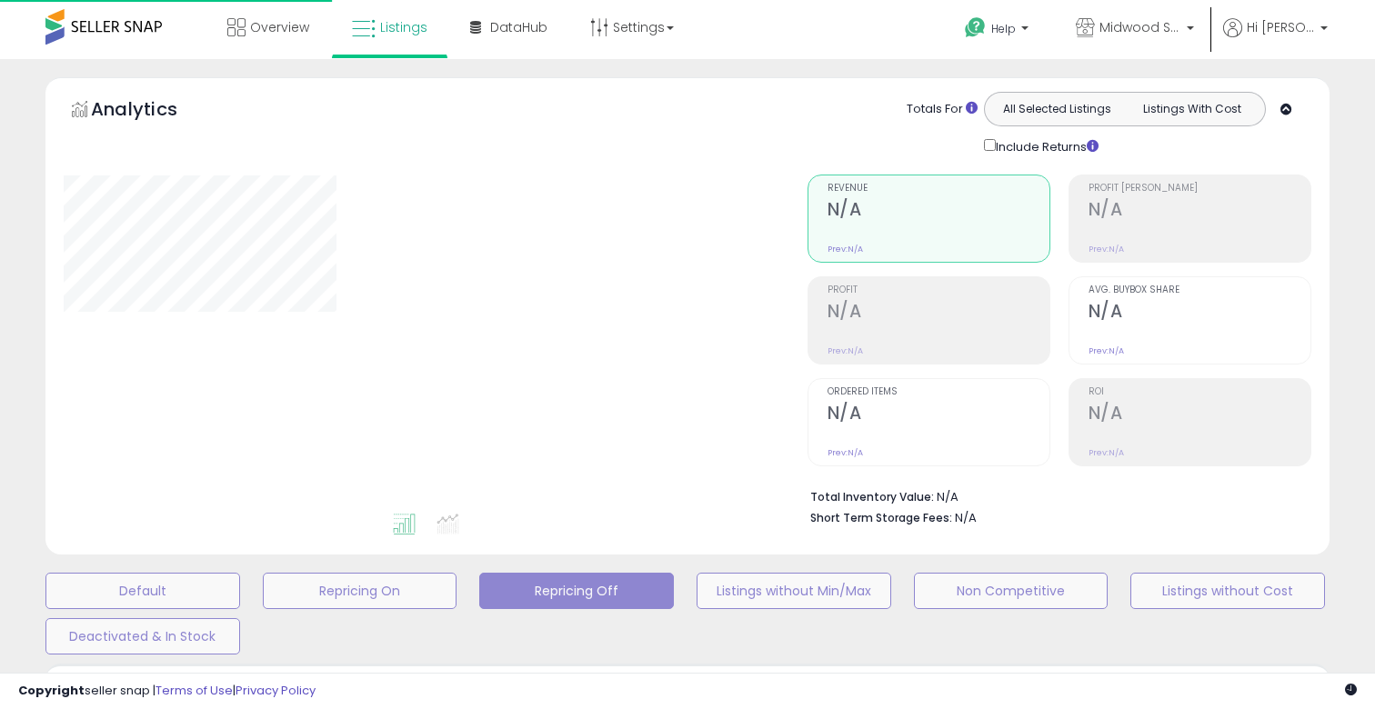  What do you see at coordinates (576, 591) in the screenshot?
I see `button: Repricing Off` at bounding box center [576, 591].